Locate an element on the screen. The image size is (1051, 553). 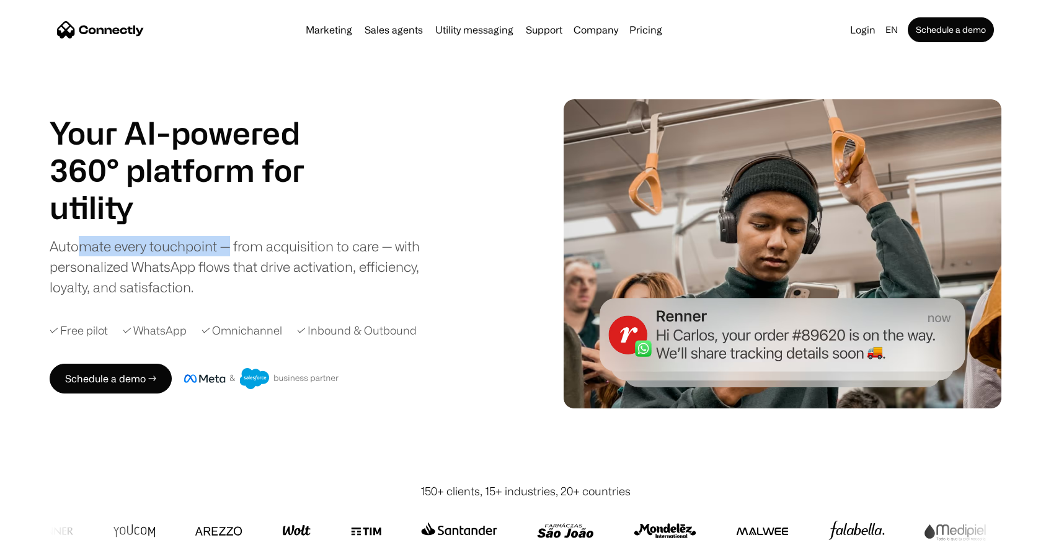
a: Login is located at coordinates (863, 30).